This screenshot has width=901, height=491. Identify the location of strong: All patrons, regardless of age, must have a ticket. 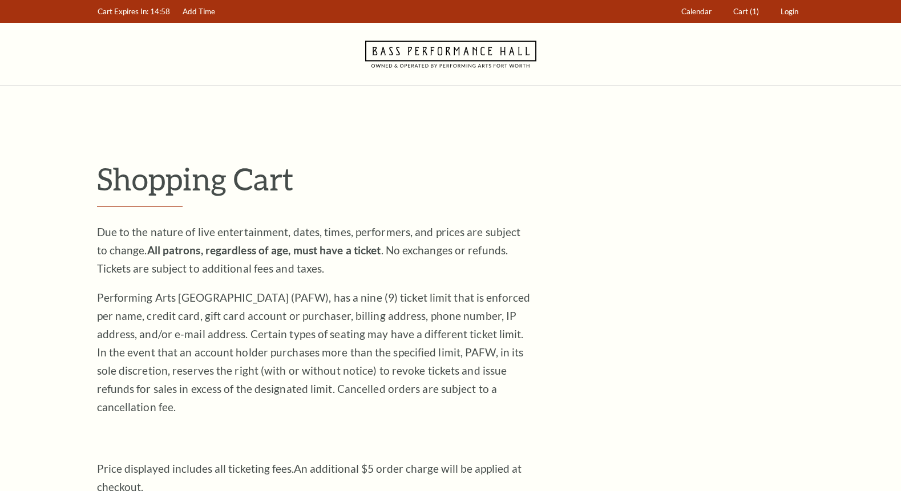
(264, 250).